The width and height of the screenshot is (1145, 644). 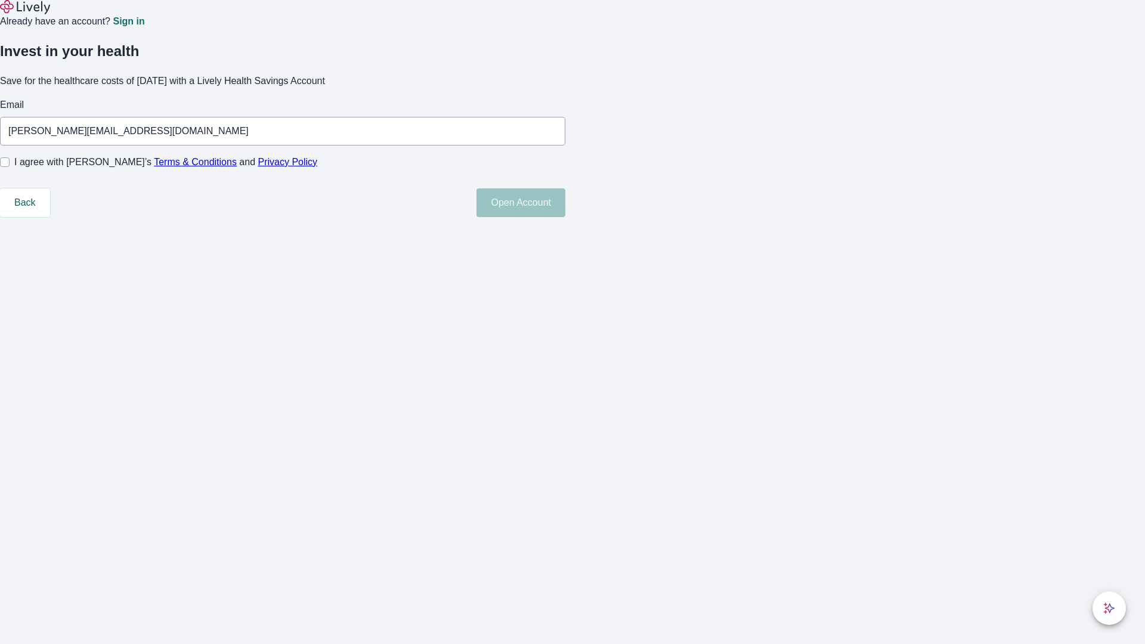 I want to click on a: Privacy Policy, so click(x=288, y=162).